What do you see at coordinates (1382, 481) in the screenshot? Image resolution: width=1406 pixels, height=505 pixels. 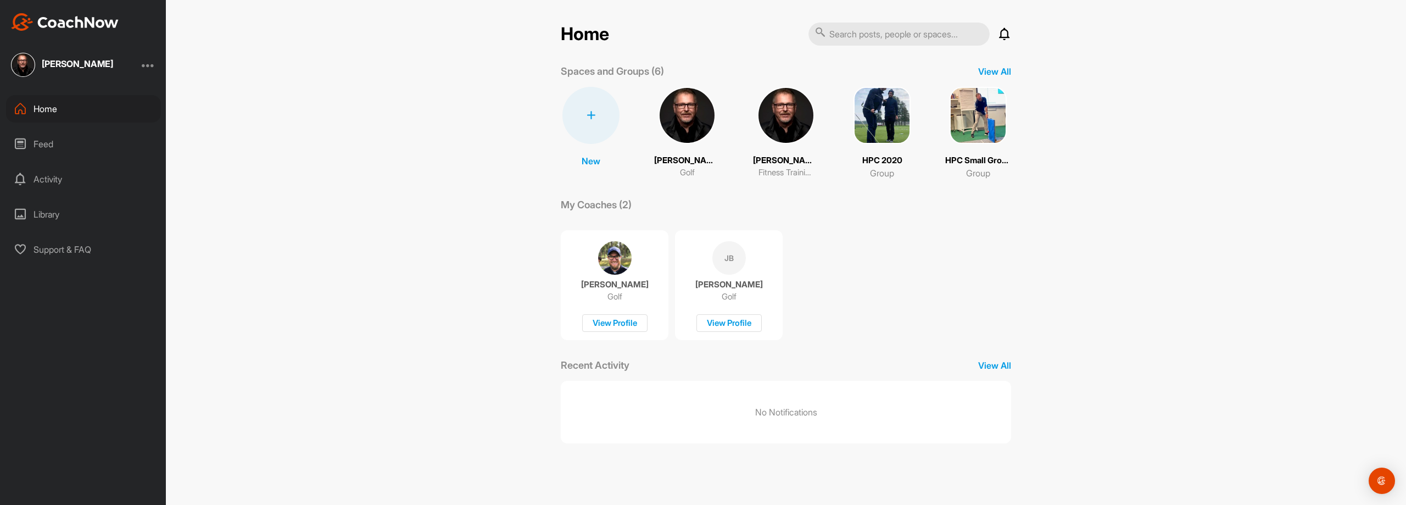 I see `div: Open Intercom Messenger` at bounding box center [1382, 481].